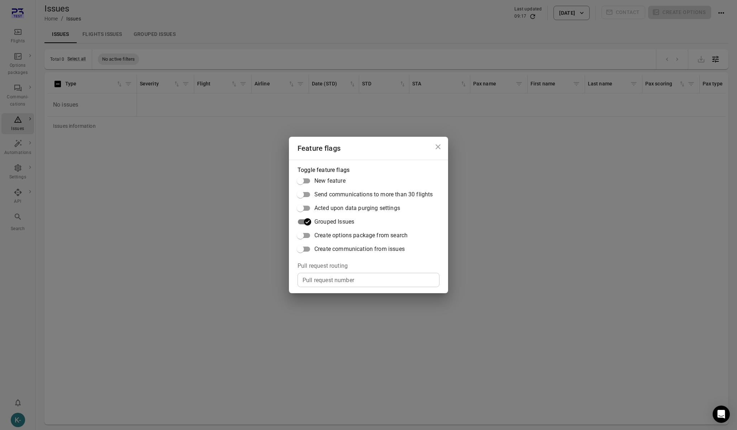  What do you see at coordinates (361, 235) in the screenshot?
I see `span: Create options package from search` at bounding box center [361, 235].